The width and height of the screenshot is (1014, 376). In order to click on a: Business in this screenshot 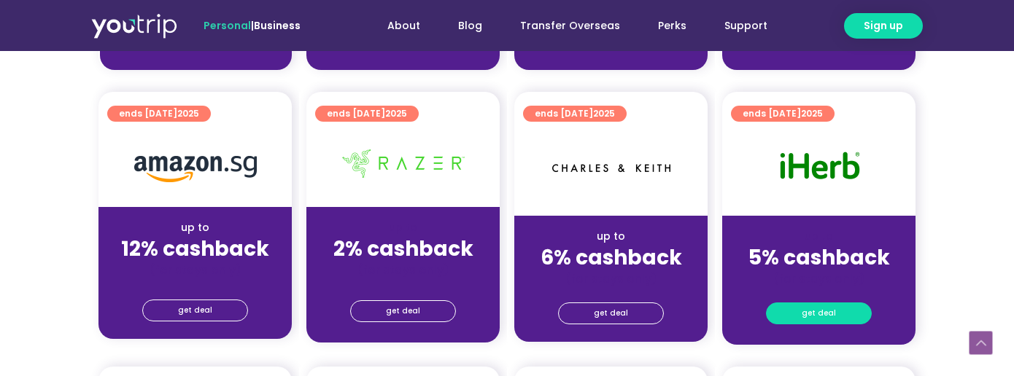, I will do `click(277, 26)`.